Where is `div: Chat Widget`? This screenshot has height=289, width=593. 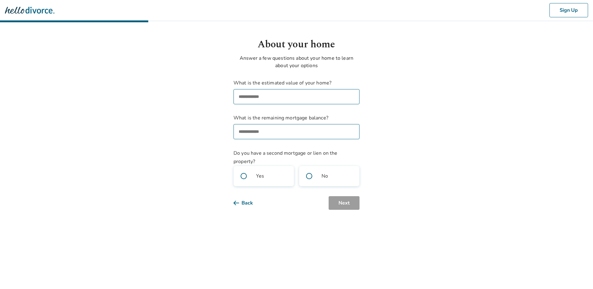 div: Chat Widget is located at coordinates (578, 274).